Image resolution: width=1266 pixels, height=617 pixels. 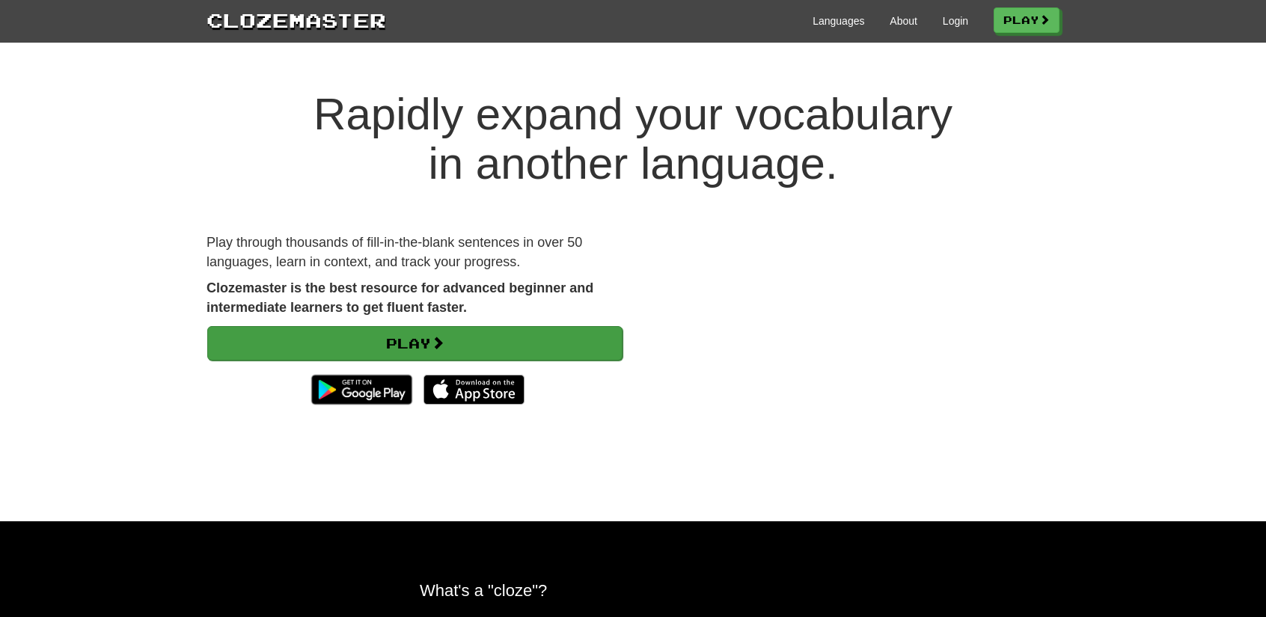 What do you see at coordinates (474, 390) in the screenshot?
I see `img: Download_on_the_App_Store_Badge_US-UK_135x40-25178aeef6eb6b83b96f5f2d004eda3bffbb37122de64afbaef7...` at bounding box center [474, 390].